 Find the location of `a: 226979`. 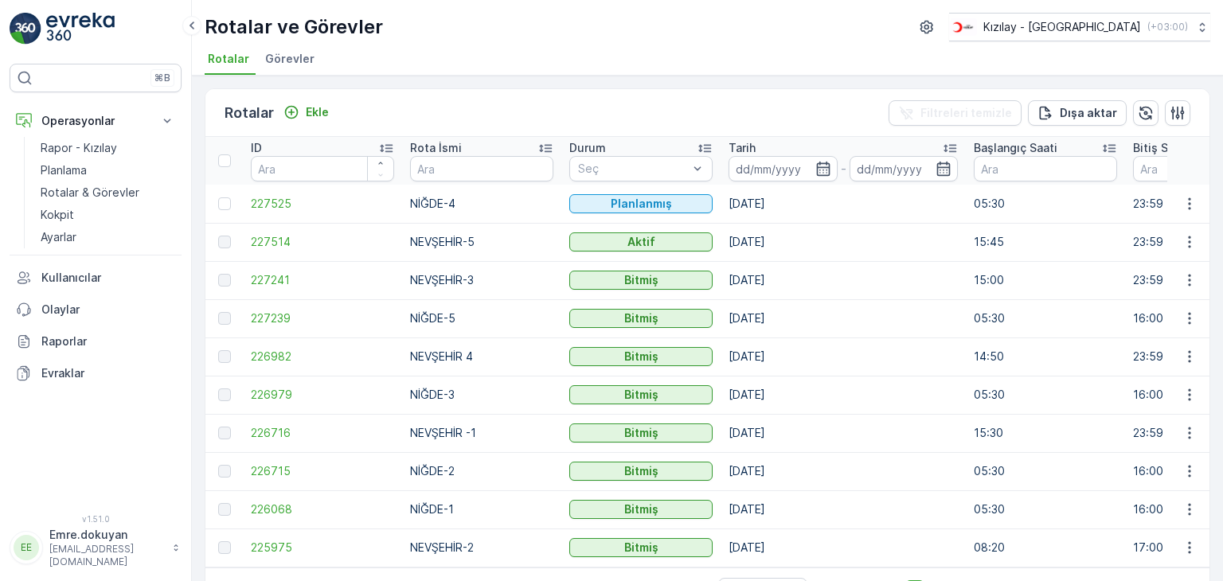

a: 226979 is located at coordinates (322, 395).